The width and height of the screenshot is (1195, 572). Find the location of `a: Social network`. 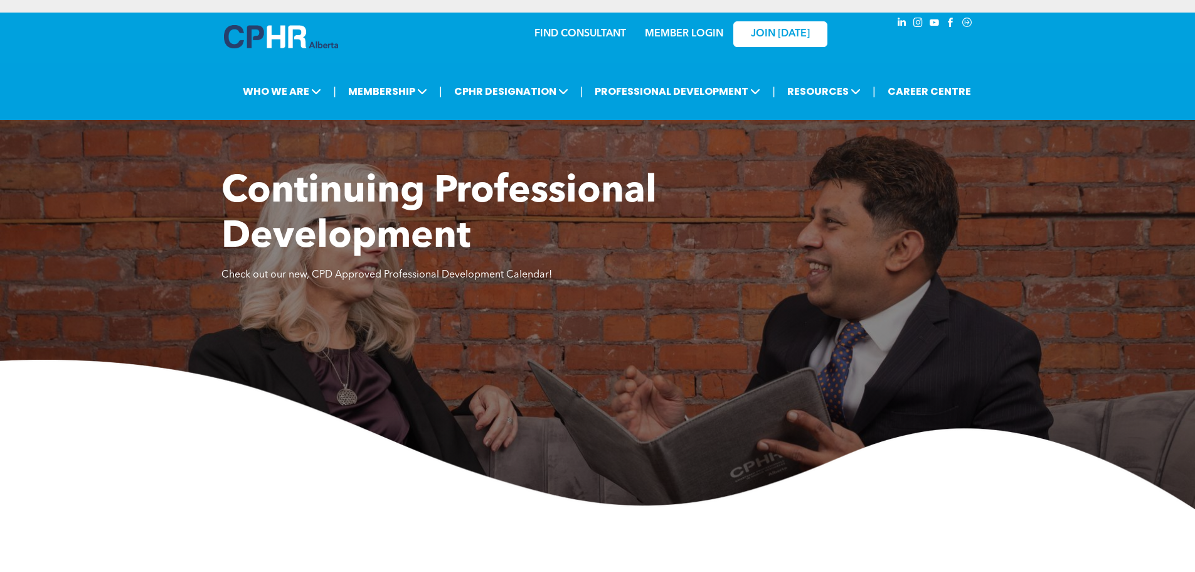

a: Social network is located at coordinates (967, 24).